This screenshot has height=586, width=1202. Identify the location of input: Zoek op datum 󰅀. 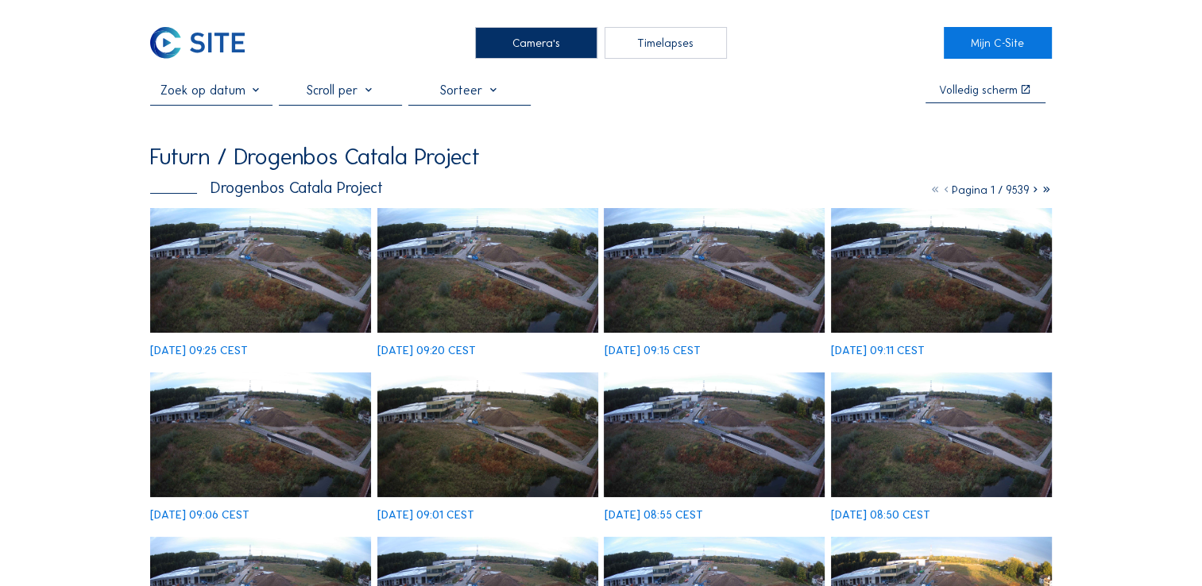
(211, 90).